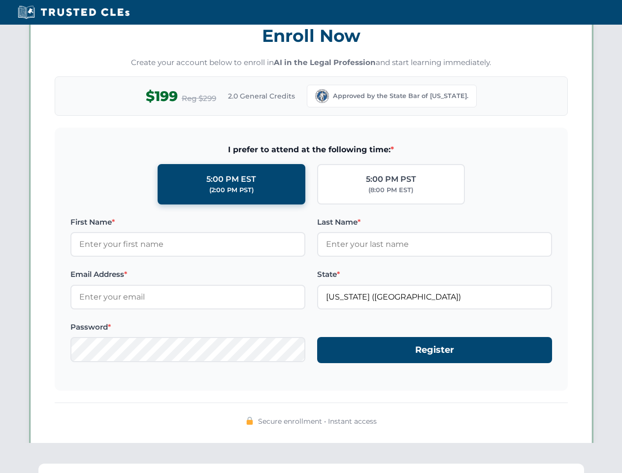 The image size is (622, 473). Describe the element at coordinates (435, 244) in the screenshot. I see `input: Enter your last name` at that location.